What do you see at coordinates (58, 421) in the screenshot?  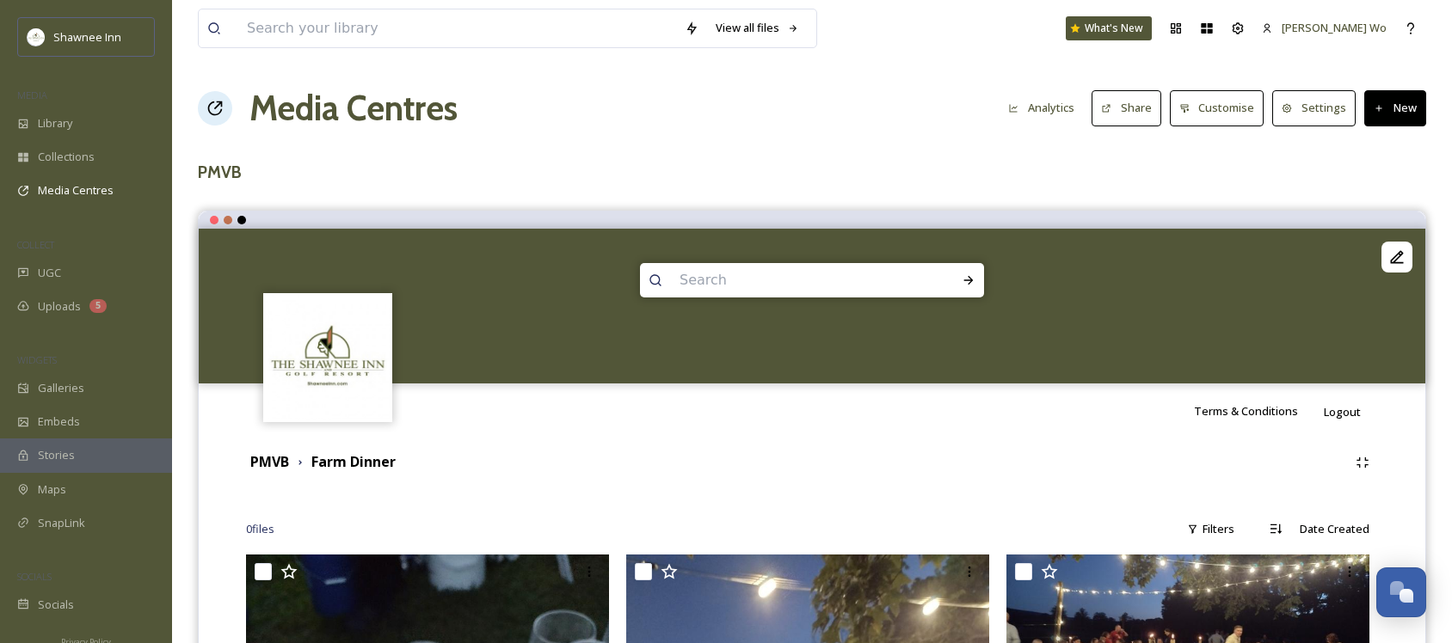 I see `span: Embeds` at bounding box center [58, 421].